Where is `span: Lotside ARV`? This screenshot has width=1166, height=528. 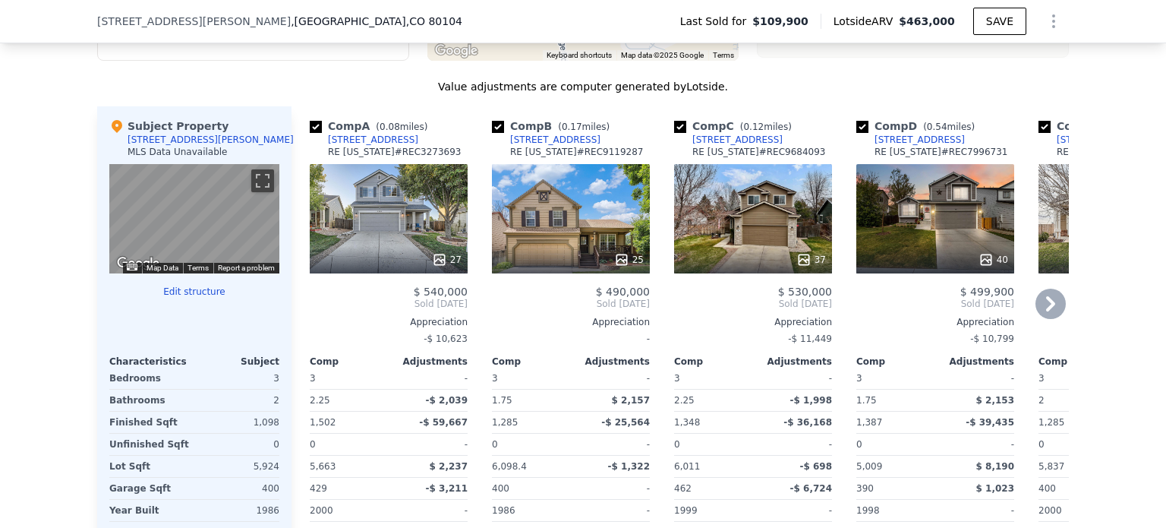 span: Lotside ARV is located at coordinates (866, 21).